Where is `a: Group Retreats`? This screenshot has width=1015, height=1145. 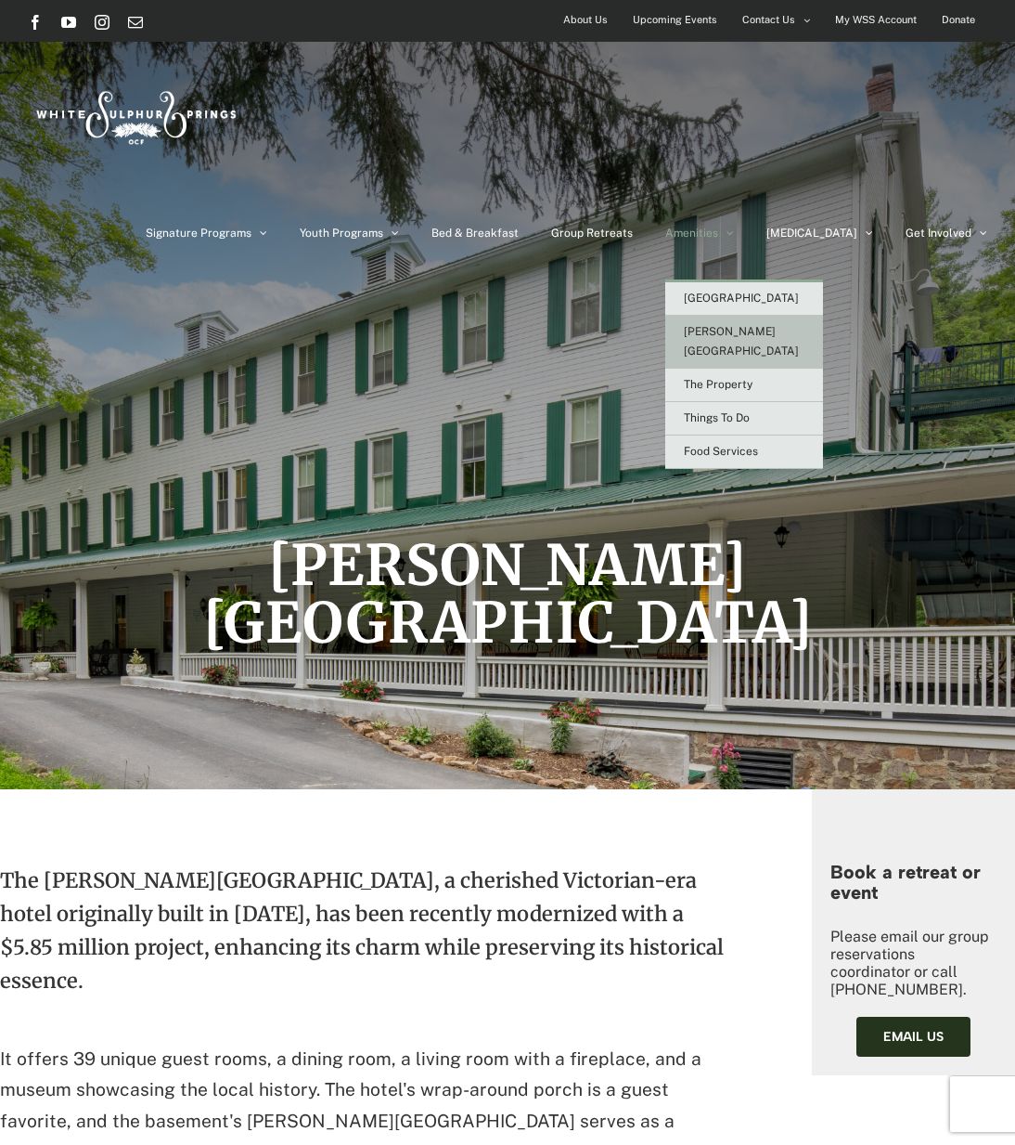 a: Group Retreats is located at coordinates (592, 233).